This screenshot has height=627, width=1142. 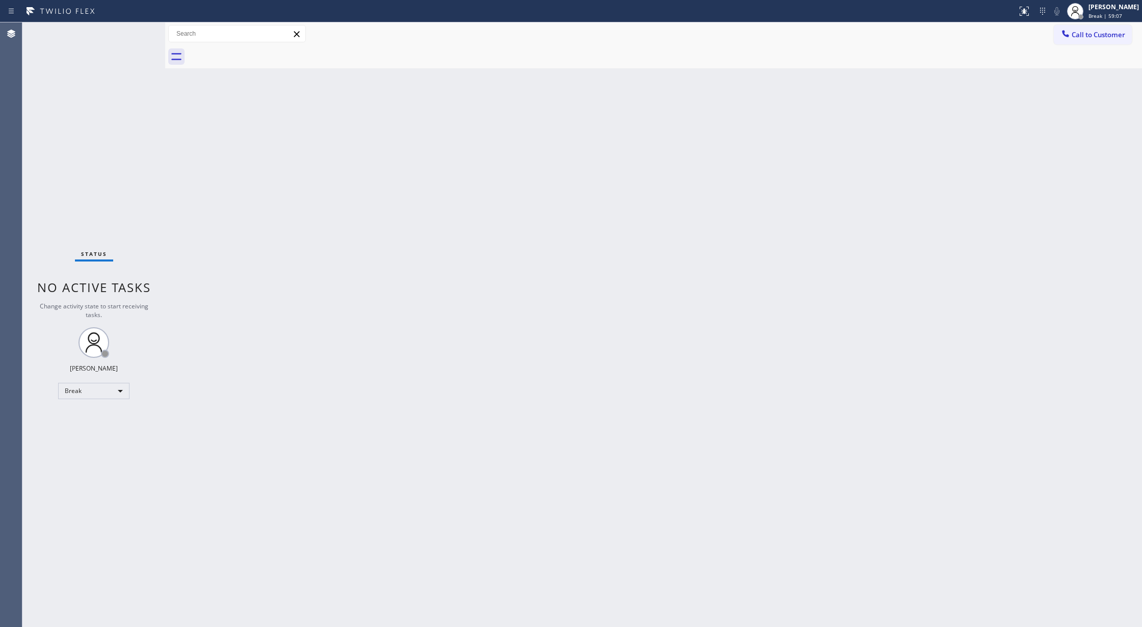 What do you see at coordinates (1098, 35) in the screenshot?
I see `span: Call to Customer` at bounding box center [1098, 35].